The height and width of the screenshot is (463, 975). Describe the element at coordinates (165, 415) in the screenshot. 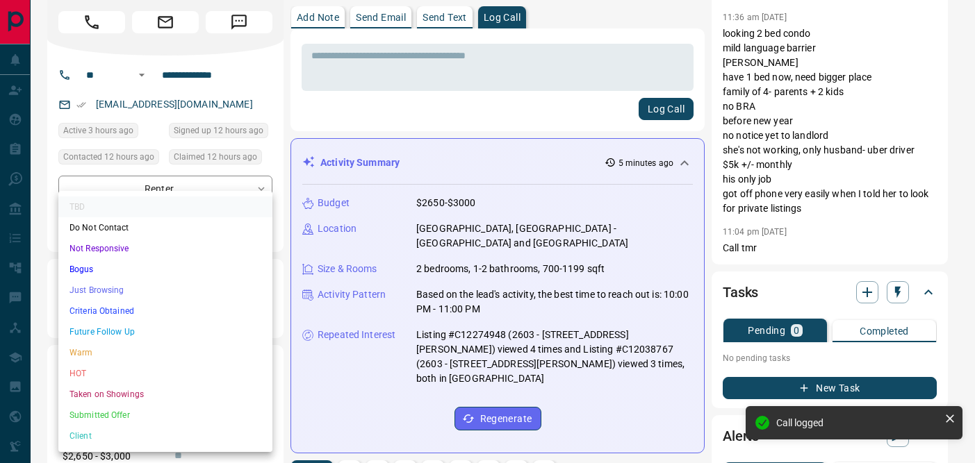

I see `li: Submitted Offer` at that location.